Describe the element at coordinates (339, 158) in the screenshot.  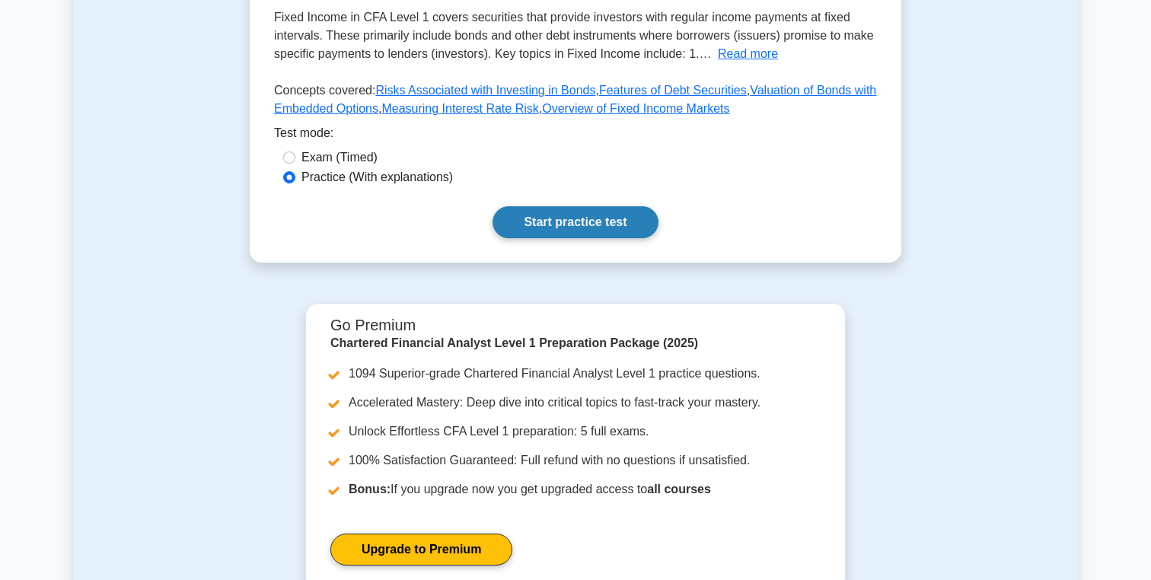
I see `label: Exam (Timed)` at that location.